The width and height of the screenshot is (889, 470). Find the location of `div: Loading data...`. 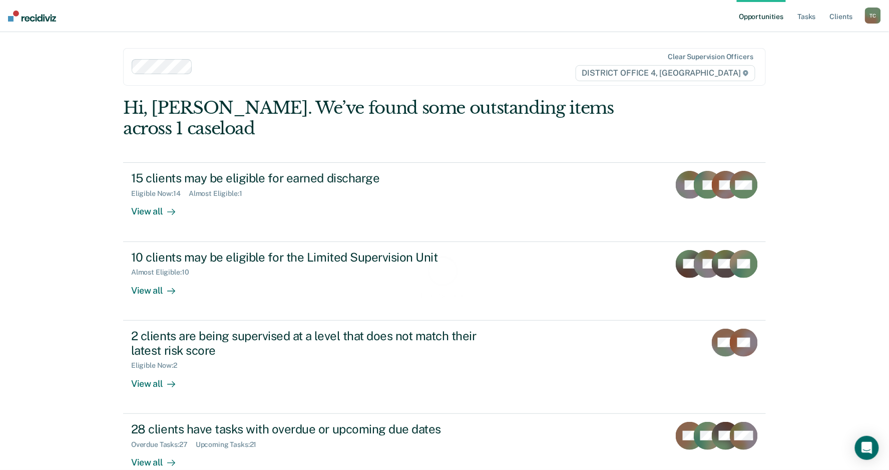

div: Loading data... is located at coordinates (445, 295).